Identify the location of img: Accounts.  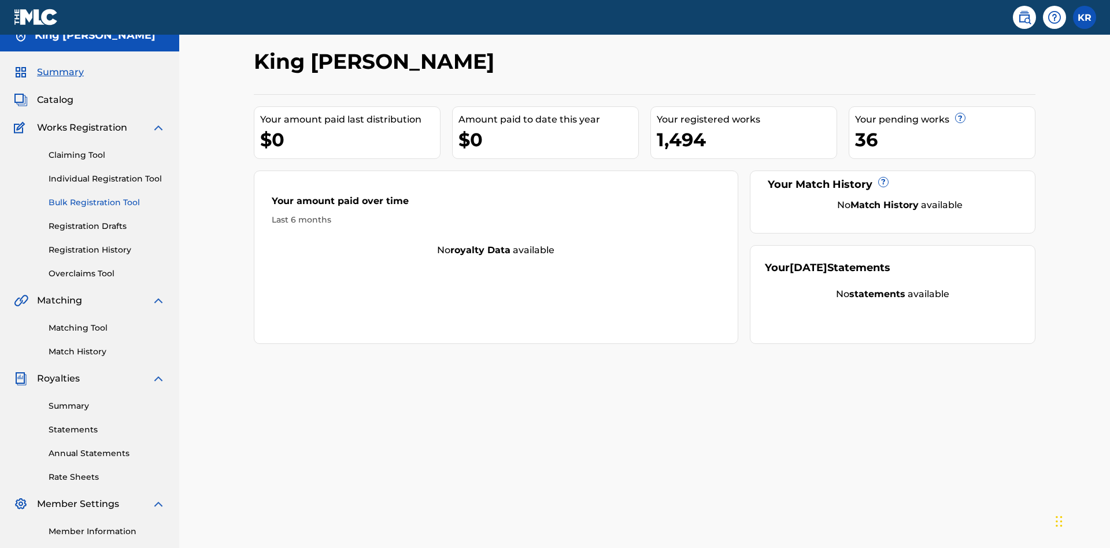
(21, 36).